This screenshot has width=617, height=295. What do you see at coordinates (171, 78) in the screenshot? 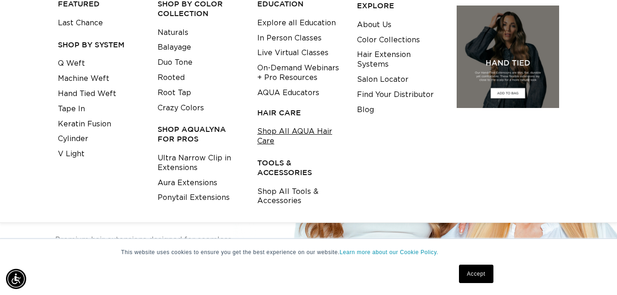
I see `a: Rooted` at bounding box center [171, 78].